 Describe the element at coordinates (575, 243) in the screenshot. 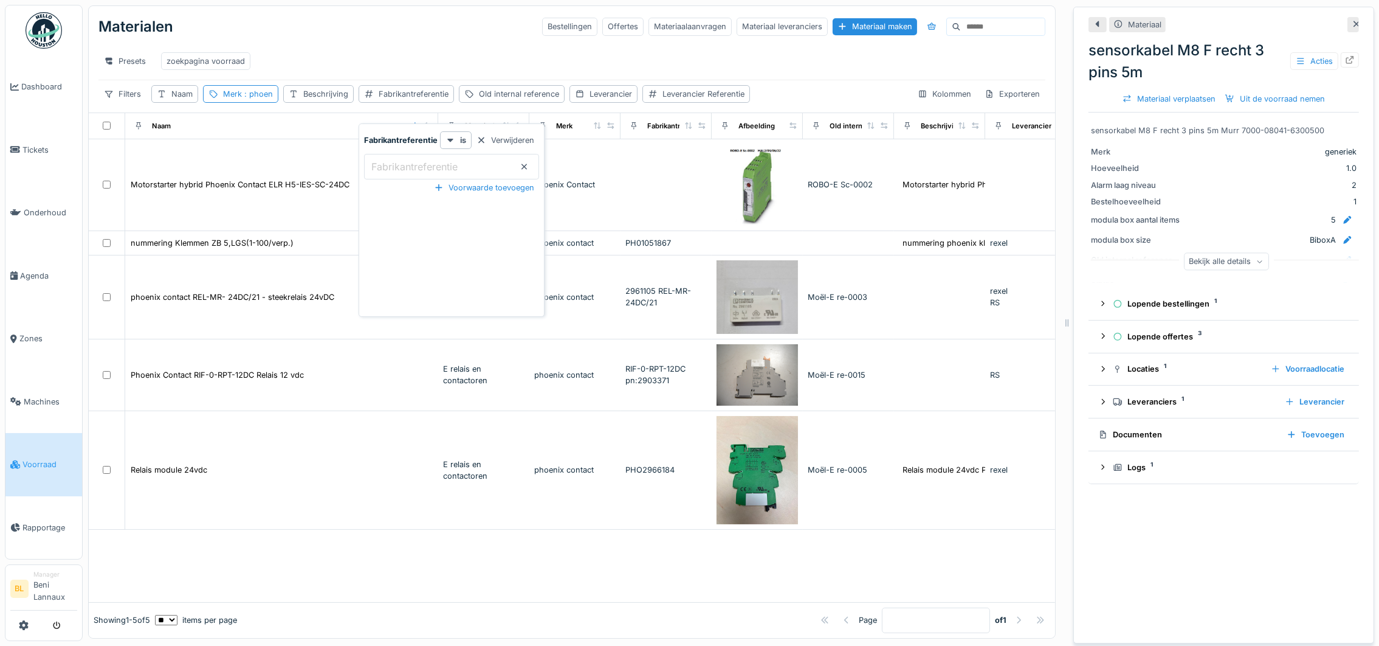

I see `div: Phoenix contact` at that location.